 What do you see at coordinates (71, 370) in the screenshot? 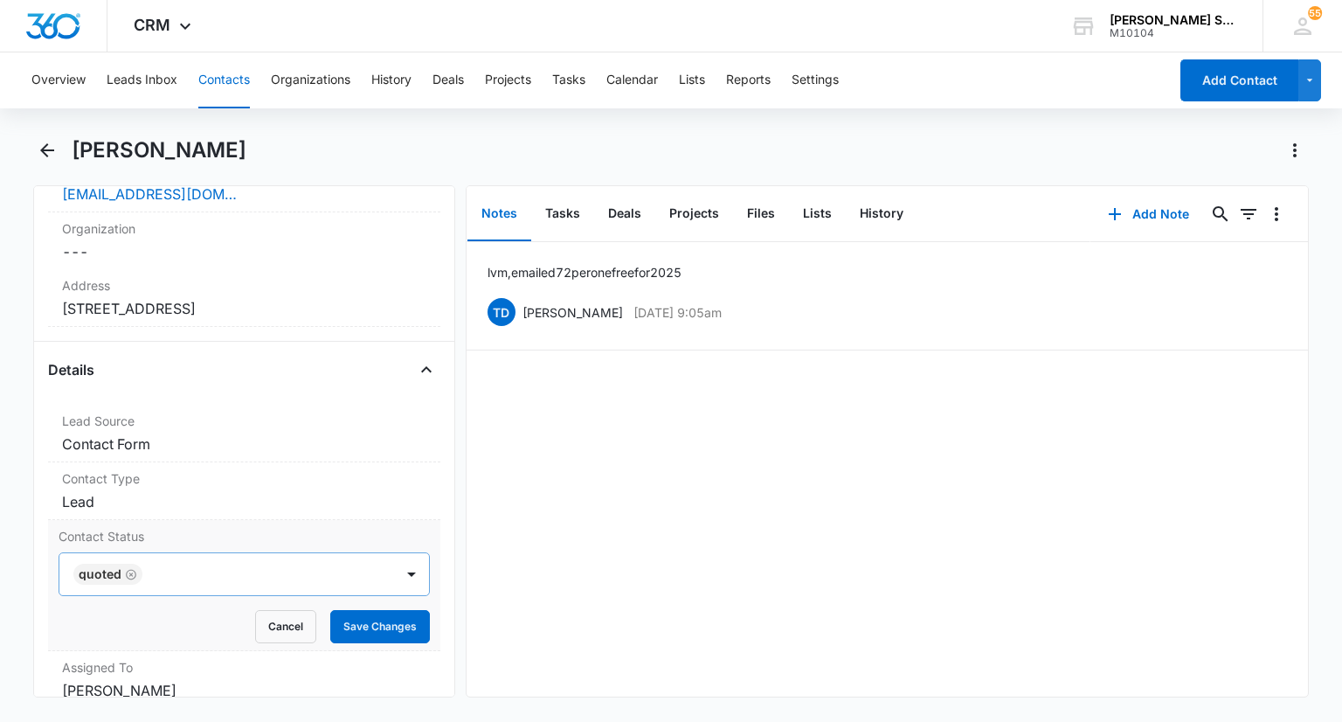
I see `h4: Details` at bounding box center [71, 370].